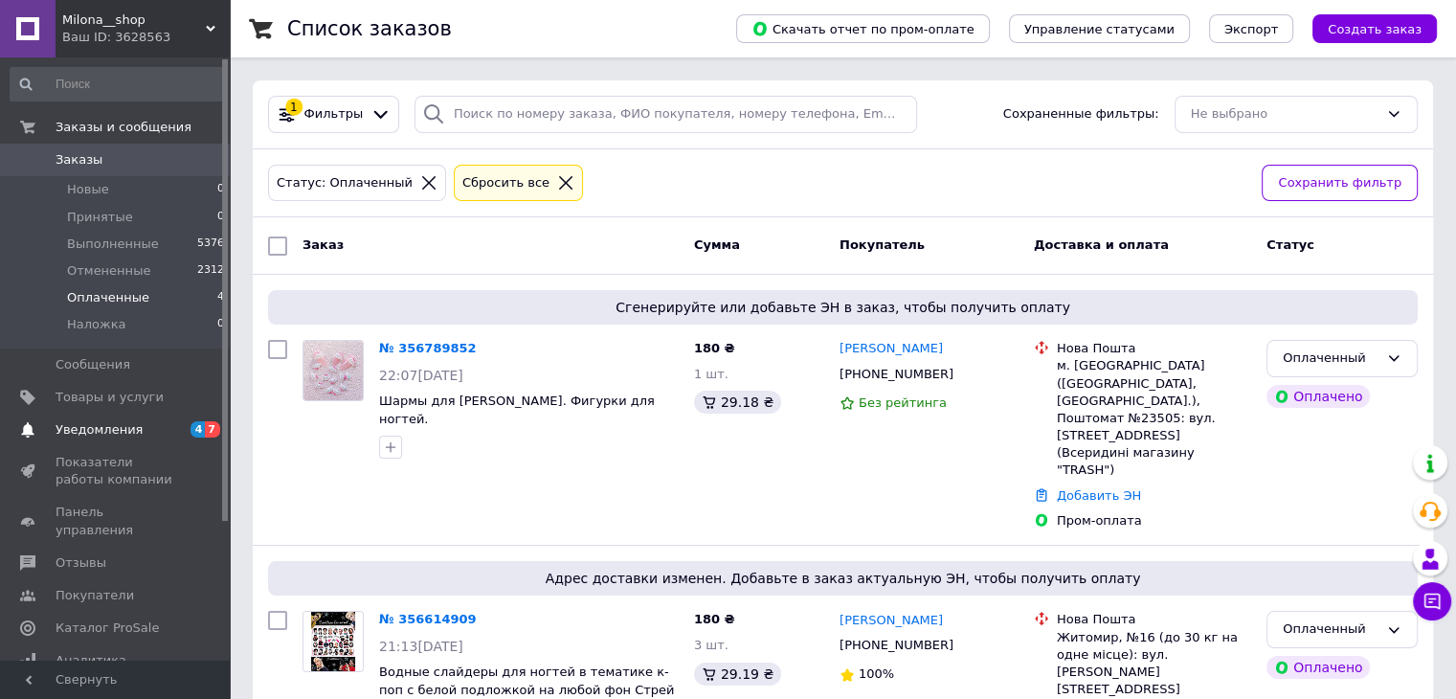  What do you see at coordinates (903, 402) in the screenshot?
I see `span: Без рейтинга` at bounding box center [903, 402].